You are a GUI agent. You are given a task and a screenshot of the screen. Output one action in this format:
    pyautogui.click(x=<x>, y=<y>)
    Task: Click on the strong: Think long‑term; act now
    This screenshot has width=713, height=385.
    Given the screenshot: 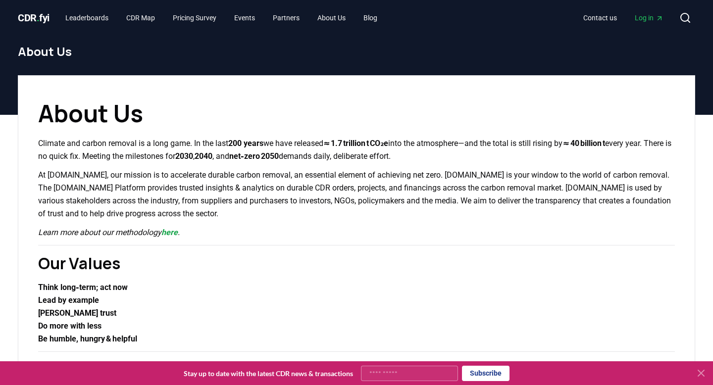 What is the action you would take?
    pyautogui.click(x=83, y=287)
    